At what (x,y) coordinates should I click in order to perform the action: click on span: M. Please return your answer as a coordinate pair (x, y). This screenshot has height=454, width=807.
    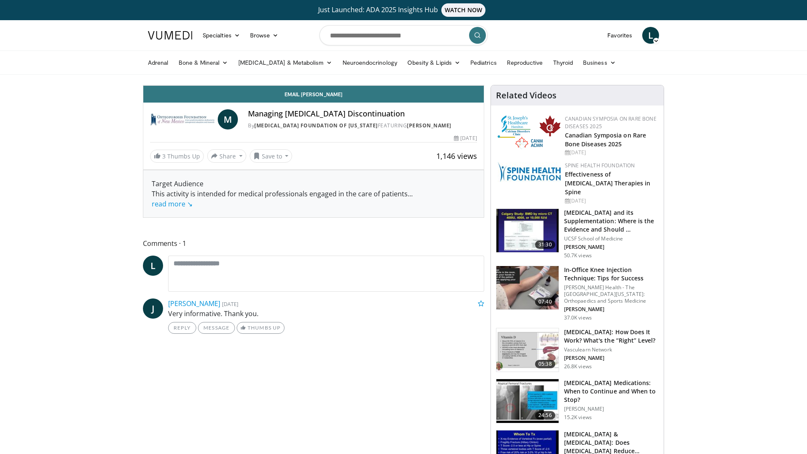
    Looking at the image, I should click on (228, 119).